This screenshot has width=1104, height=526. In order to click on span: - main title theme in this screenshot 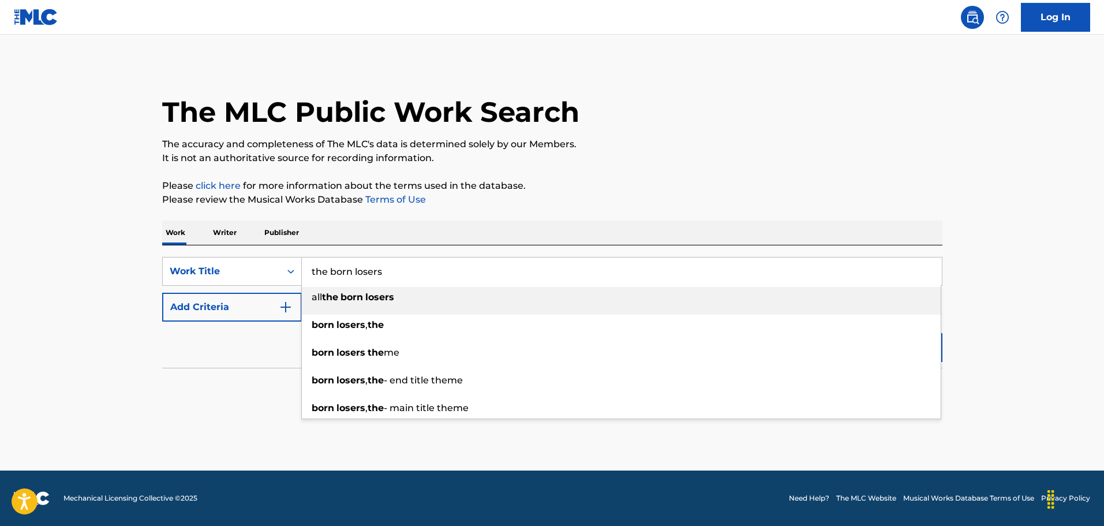, I will do `click(426, 407)`.